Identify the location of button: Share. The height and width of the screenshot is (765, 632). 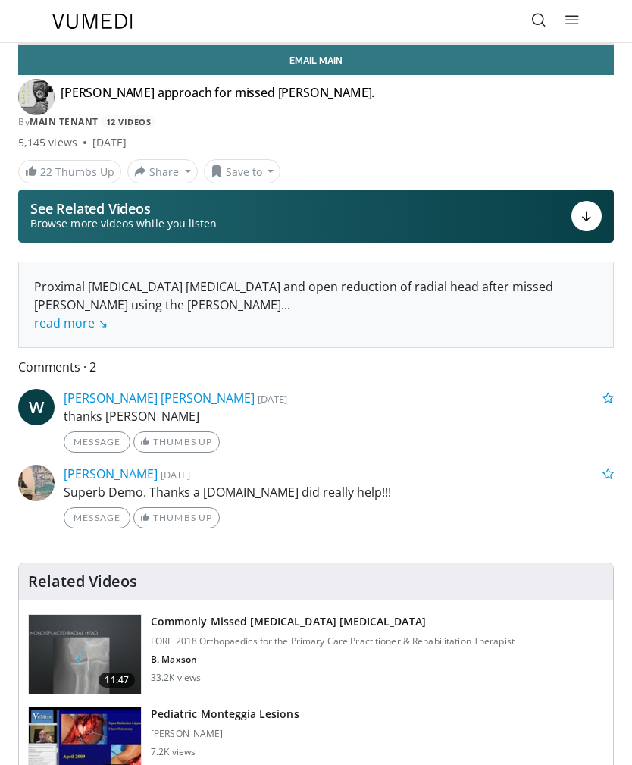
(162, 171).